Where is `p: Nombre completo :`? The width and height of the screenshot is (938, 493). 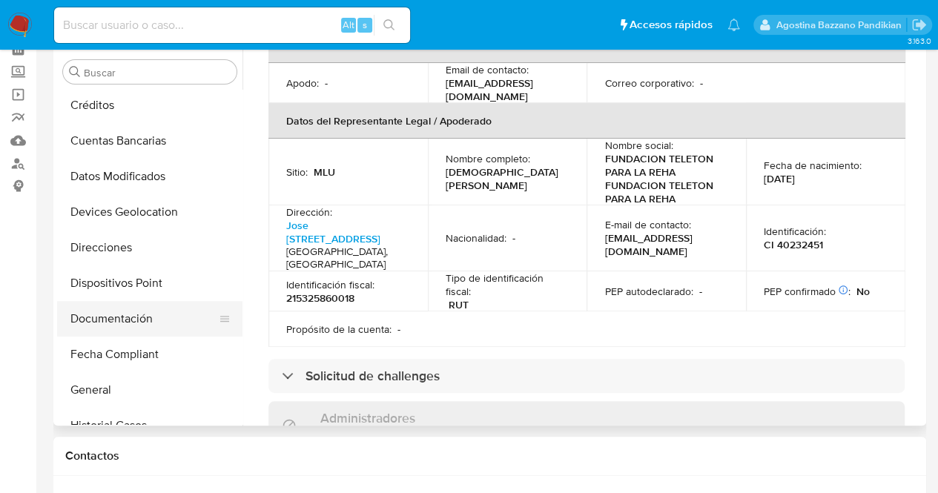
p: Nombre completo : is located at coordinates (488, 159).